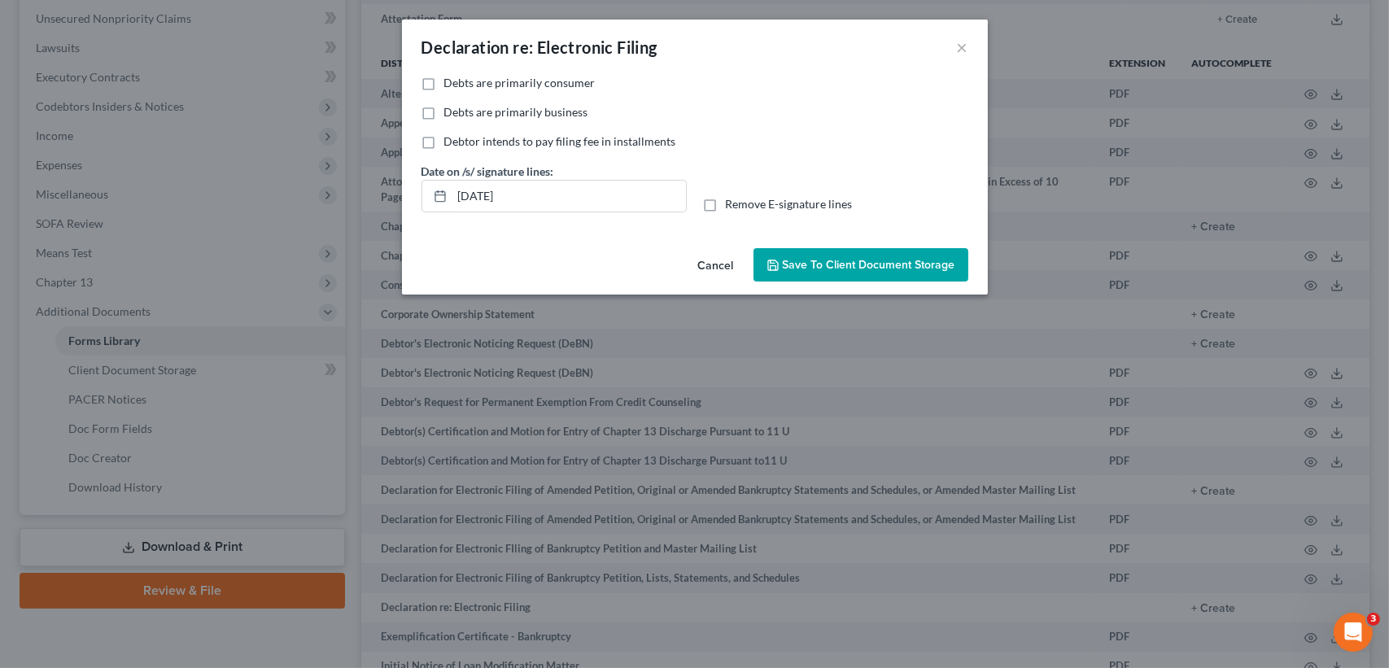 The width and height of the screenshot is (1389, 668). Describe the element at coordinates (520, 82) in the screenshot. I see `span: Debts are primarily consumer` at that location.